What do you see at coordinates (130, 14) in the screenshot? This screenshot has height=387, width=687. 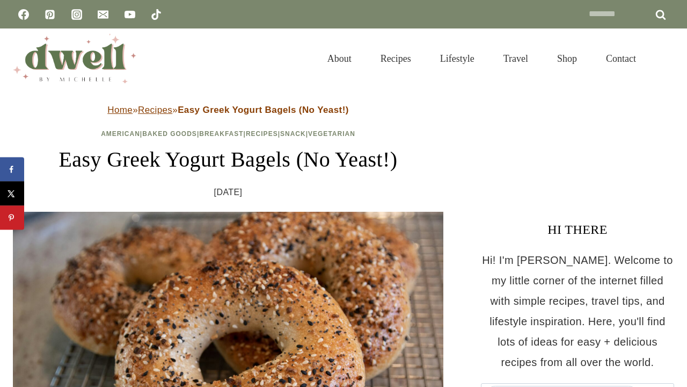 I see `a: YouTube` at bounding box center [130, 14].